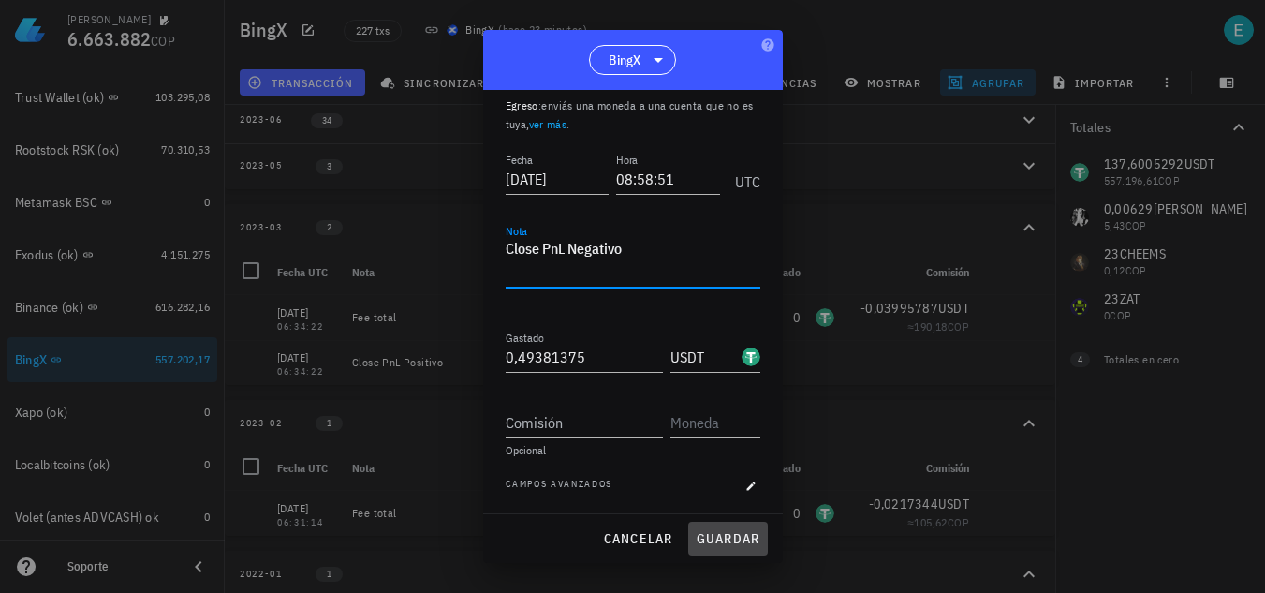 The height and width of the screenshot is (593, 1265). Describe the element at coordinates (548, 124) in the screenshot. I see `a: ver más` at that location.